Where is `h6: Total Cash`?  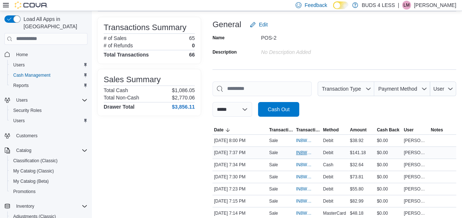
h6: Total Cash is located at coordinates (116, 90).